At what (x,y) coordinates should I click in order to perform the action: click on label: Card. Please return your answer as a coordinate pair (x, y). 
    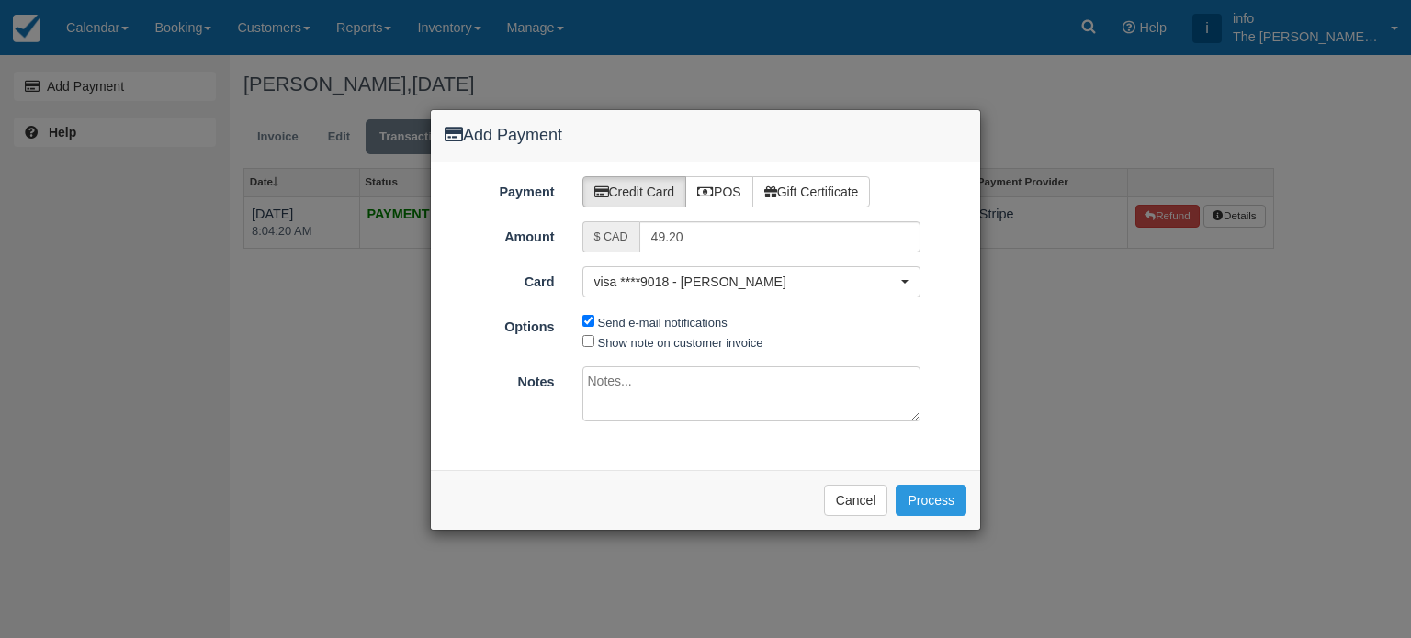
    Looking at the image, I should click on (500, 279).